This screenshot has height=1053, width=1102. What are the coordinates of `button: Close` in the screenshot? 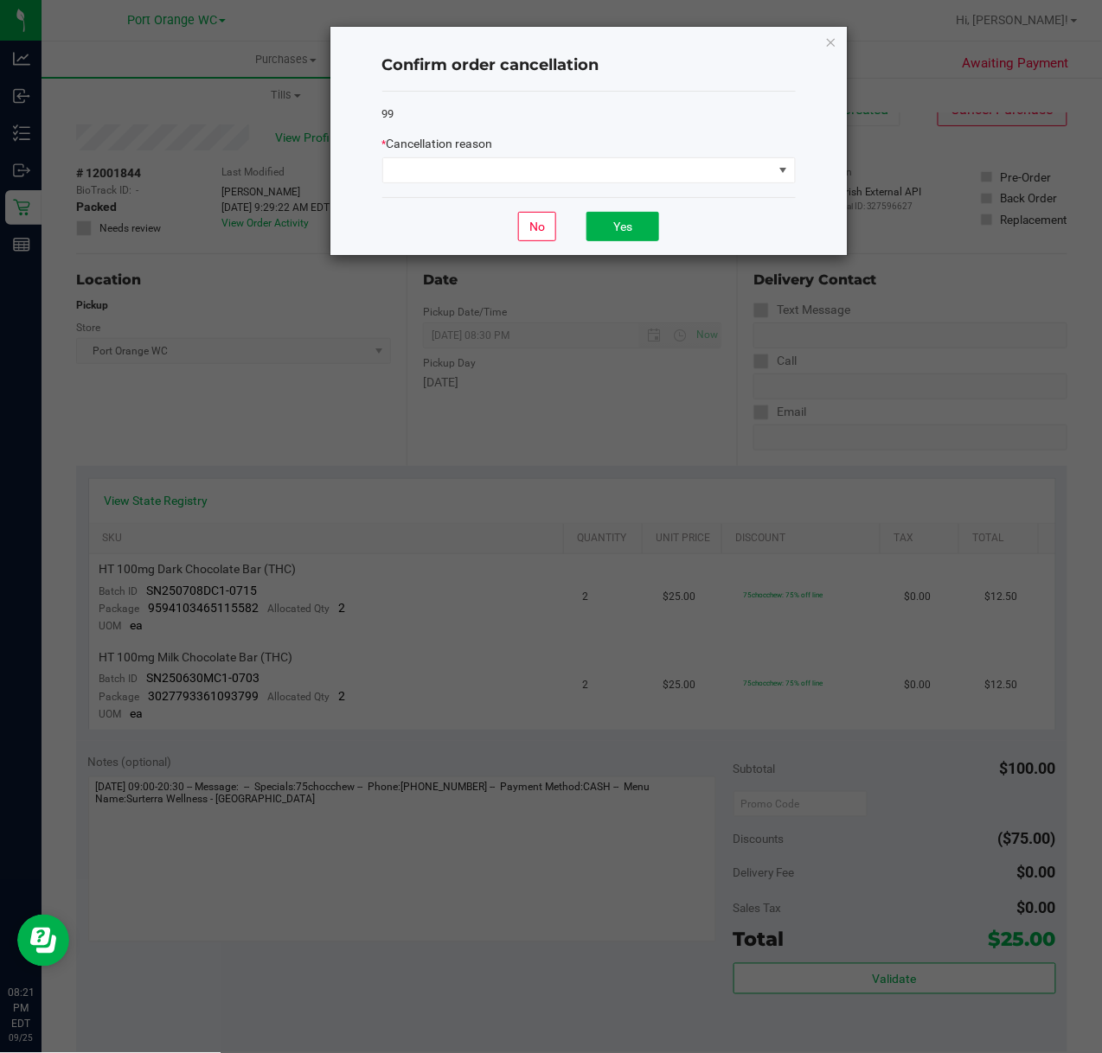 It's located at (831, 42).